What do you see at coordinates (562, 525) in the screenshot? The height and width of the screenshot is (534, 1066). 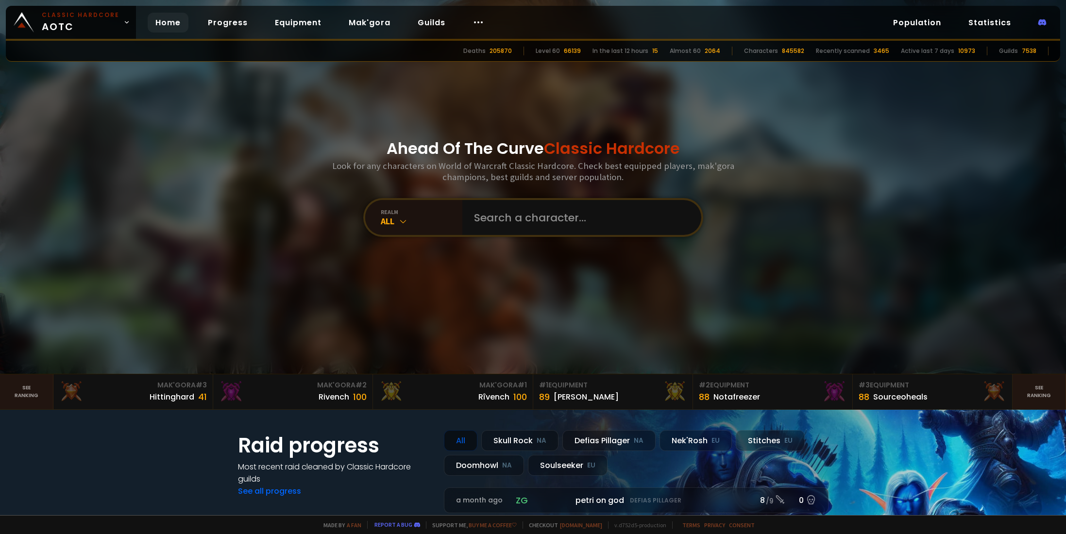 I see `span: Checkout` at bounding box center [562, 525].